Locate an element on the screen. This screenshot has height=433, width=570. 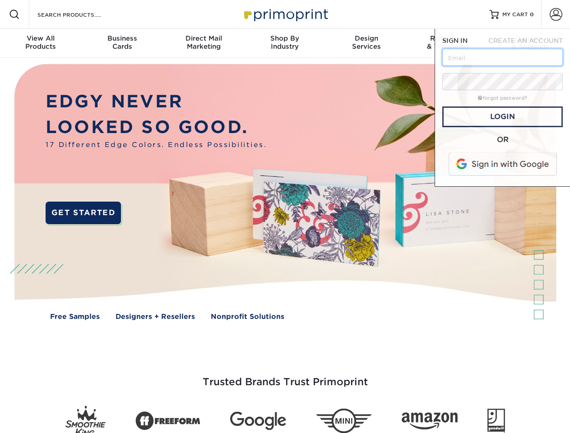
a: Nonprofit Solutions is located at coordinates (247, 317).